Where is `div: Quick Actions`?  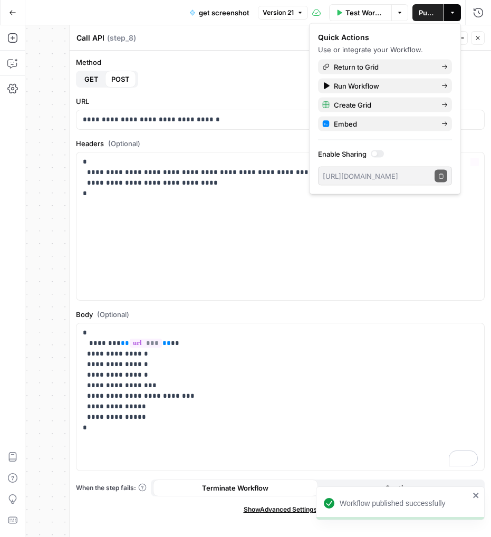
div: Quick Actions is located at coordinates (385, 37).